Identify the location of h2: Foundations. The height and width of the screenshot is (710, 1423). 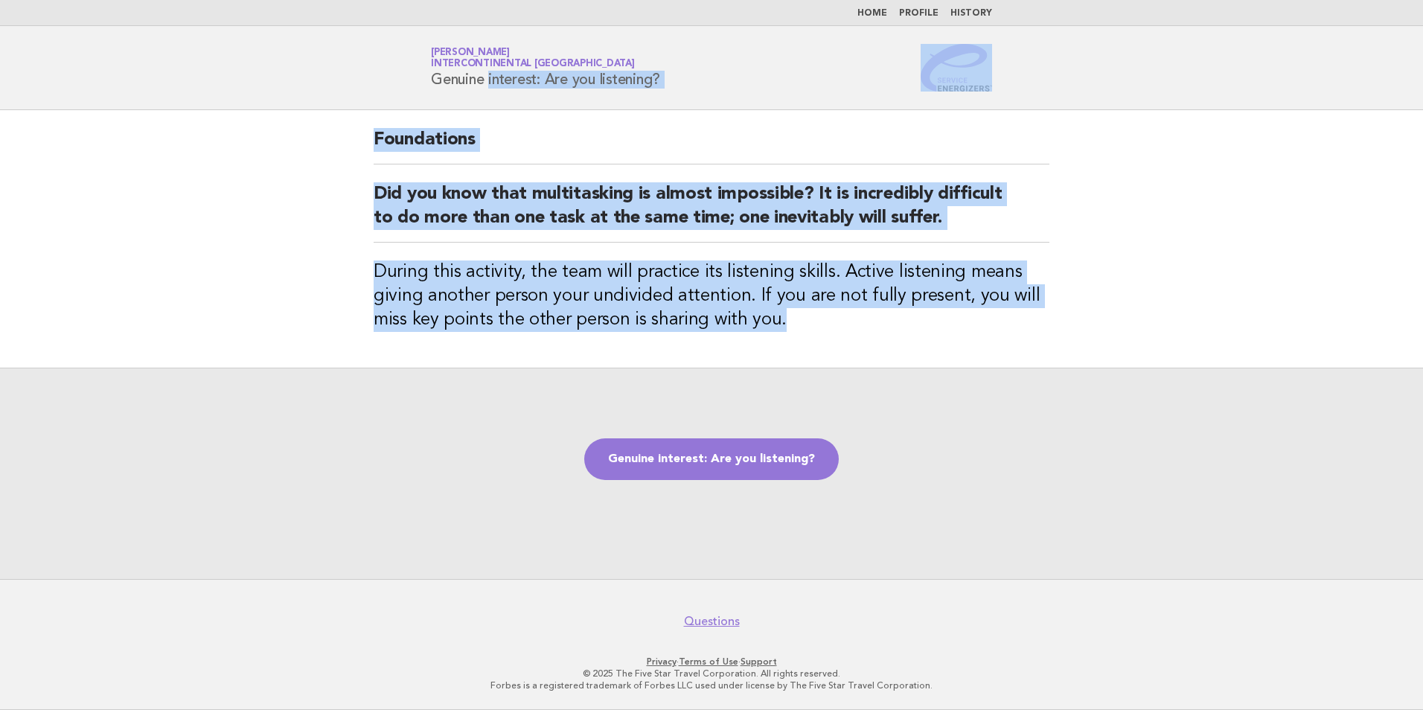
(712, 146).